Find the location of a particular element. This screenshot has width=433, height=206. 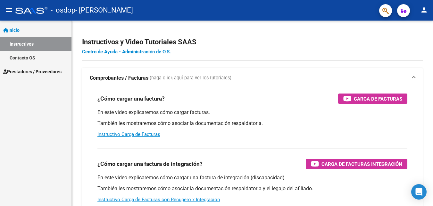

a: Instructivo Carga de Facturas is located at coordinates (129, 134).